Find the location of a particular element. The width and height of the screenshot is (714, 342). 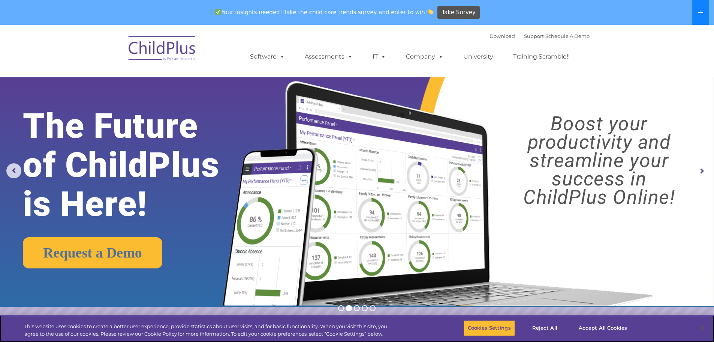

a: Training Scramble!! is located at coordinates (542, 57).